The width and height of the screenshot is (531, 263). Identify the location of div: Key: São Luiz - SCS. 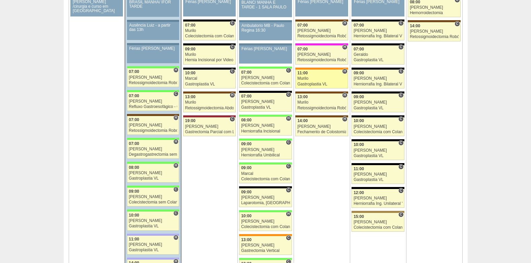
(265, 235).